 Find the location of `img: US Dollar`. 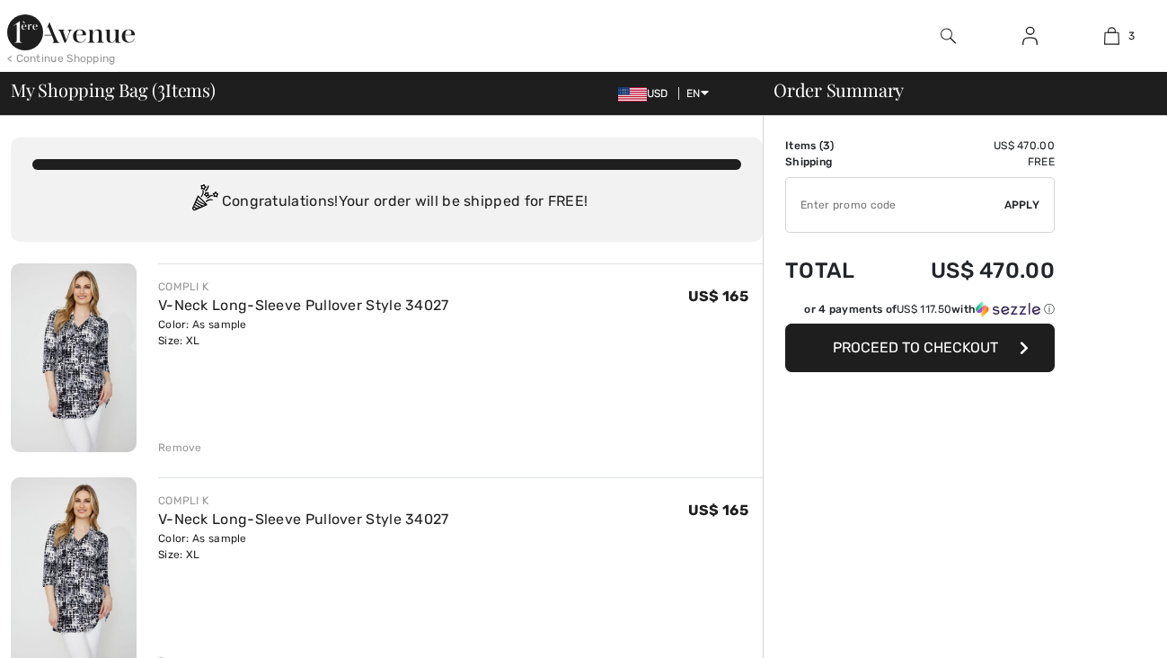

img: US Dollar is located at coordinates (632, 94).